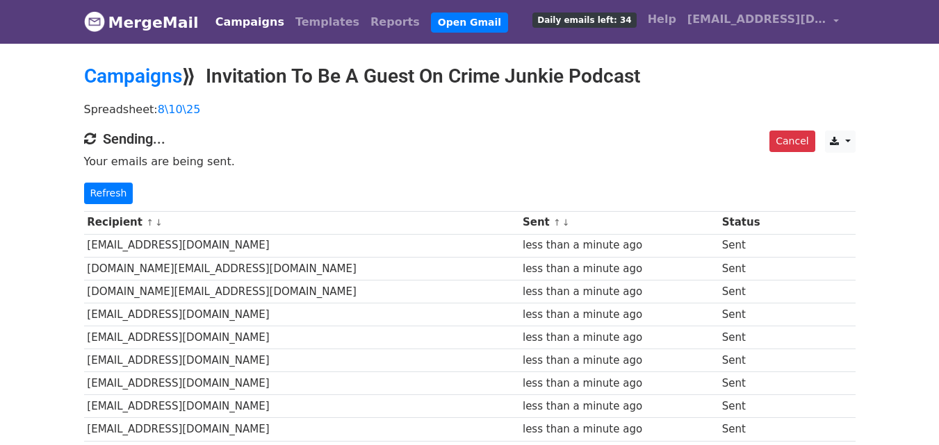 This screenshot has width=939, height=445. Describe the element at coordinates (791, 141) in the screenshot. I see `a: Cancel` at that location.